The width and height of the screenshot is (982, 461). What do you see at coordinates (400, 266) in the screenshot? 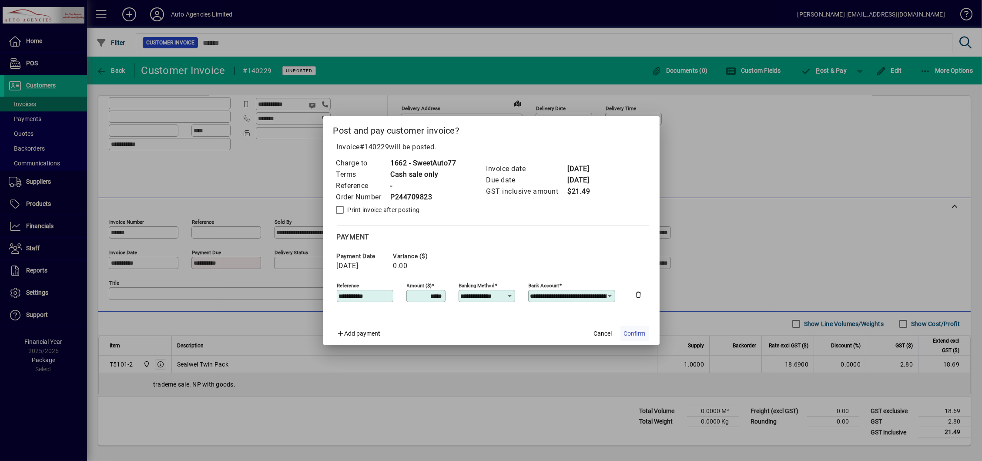
I see `span: 0.00` at bounding box center [400, 266].